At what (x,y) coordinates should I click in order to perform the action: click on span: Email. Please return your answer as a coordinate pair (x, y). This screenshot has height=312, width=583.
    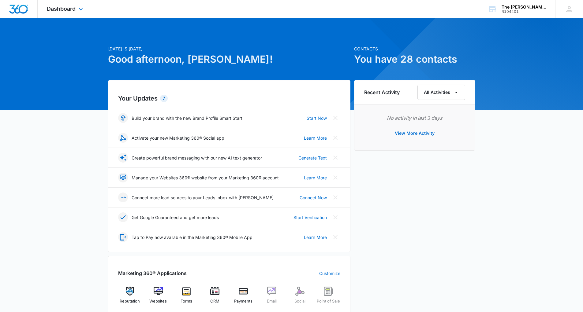
    Looking at the image, I should click on (272, 302).